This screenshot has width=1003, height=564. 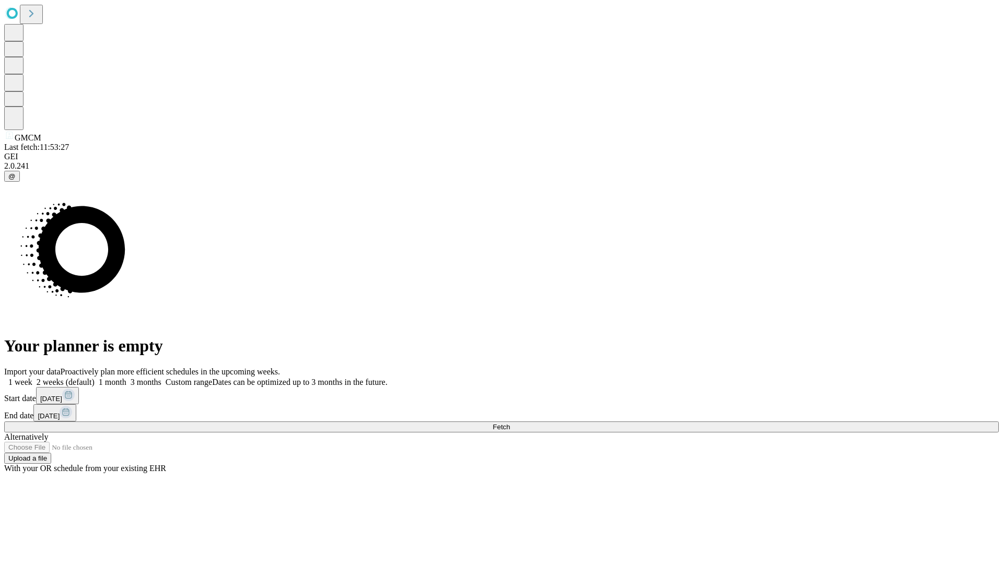 I want to click on span: 3 months, so click(x=146, y=382).